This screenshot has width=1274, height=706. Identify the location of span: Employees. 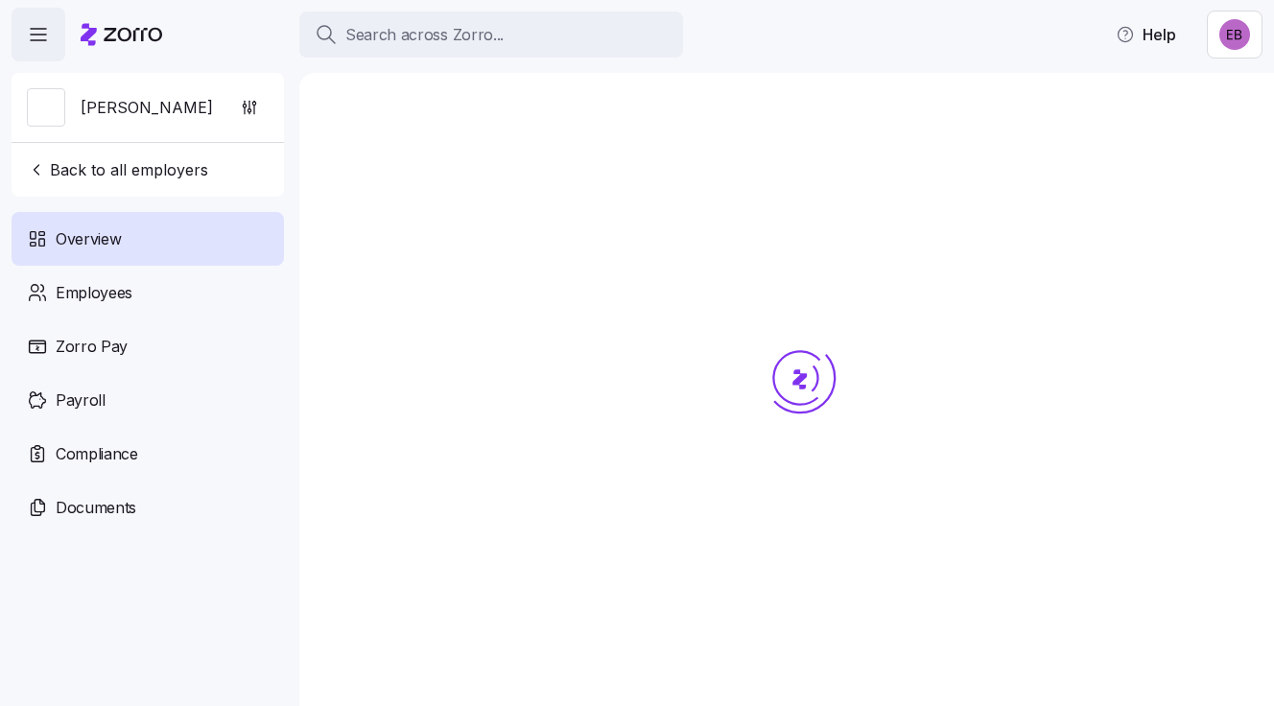
(94, 292).